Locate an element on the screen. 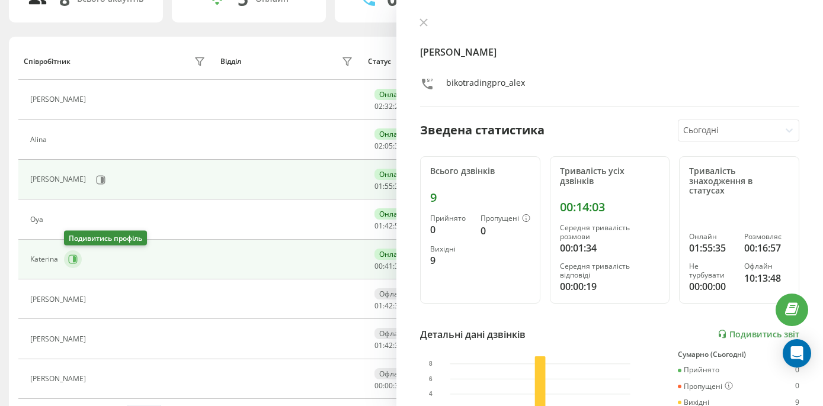  div: Oya is located at coordinates (38, 220).